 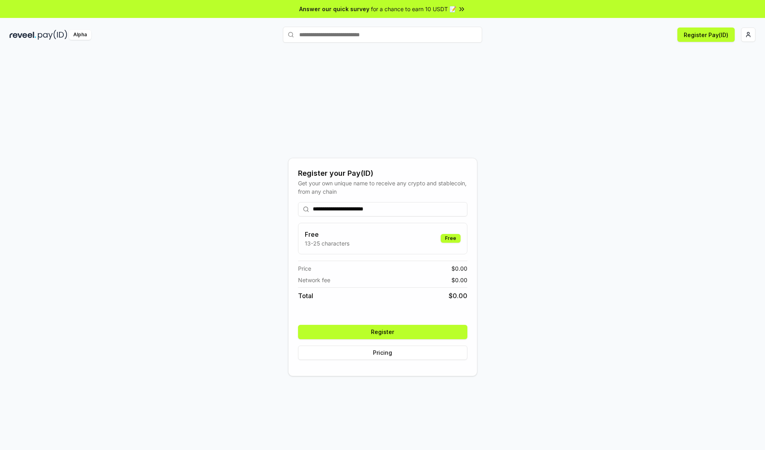 What do you see at coordinates (382, 187) in the screenshot?
I see `div: Get your own unique name to receive any crypto and stablecoin, from any chain` at bounding box center [382, 187].